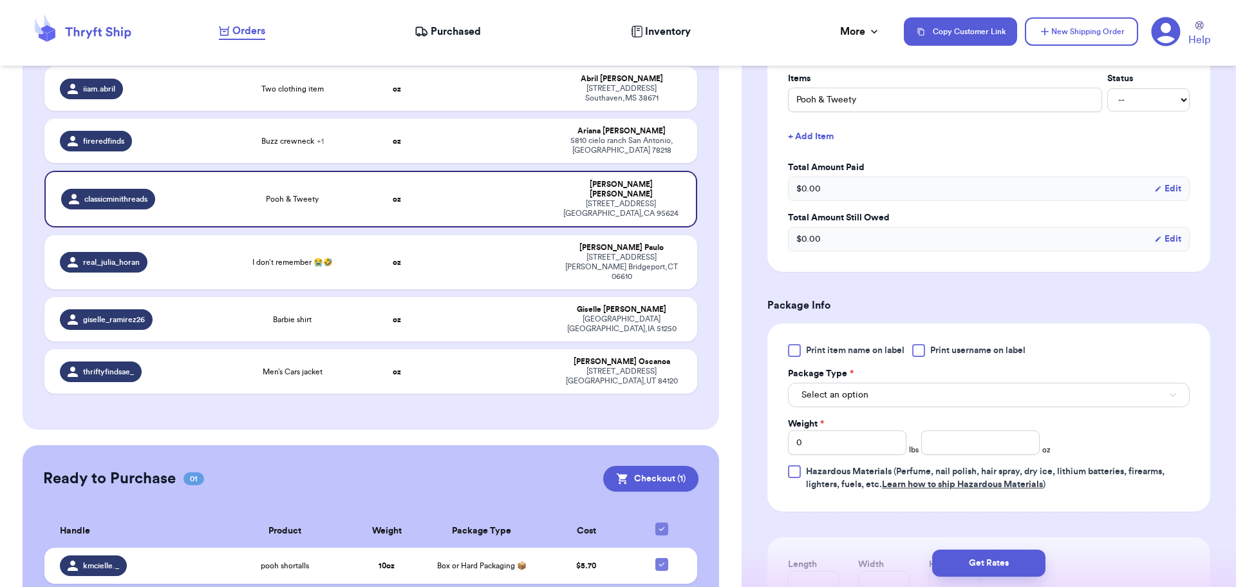 The image size is (1236, 587). What do you see at coordinates (989, 563) in the screenshot?
I see `button: Get Rates` at bounding box center [989, 563].